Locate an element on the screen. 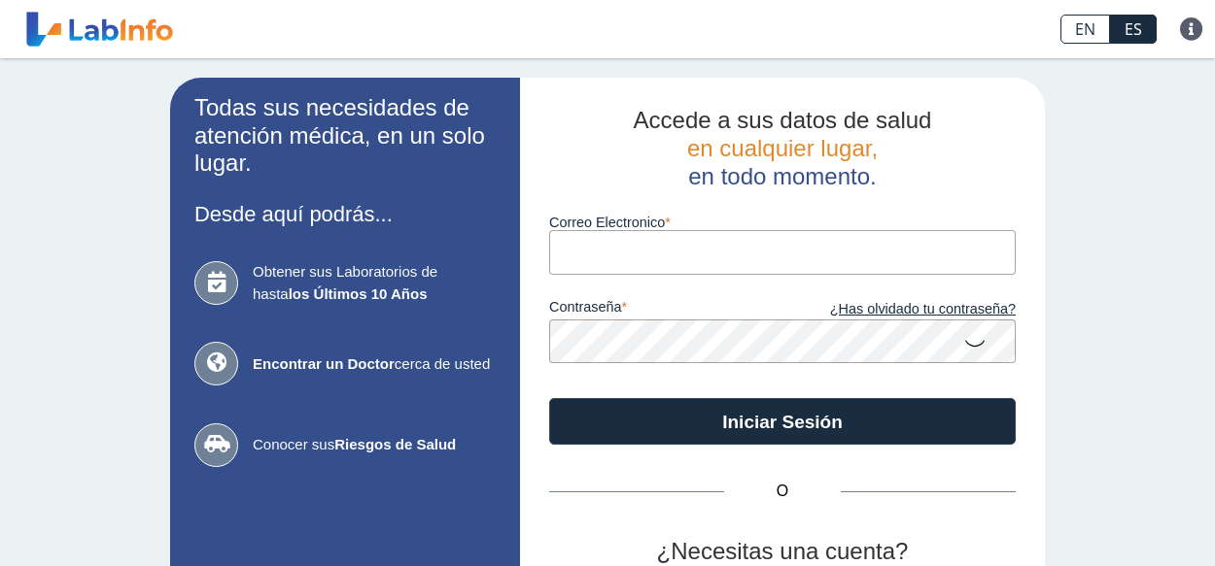 This screenshot has width=1215, height=566. label: Correo Electronico is located at coordinates (782, 223).